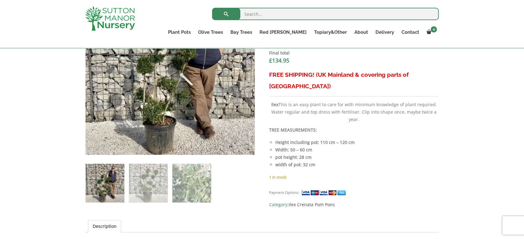  What do you see at coordinates (354, 205) in the screenshot?
I see `span: Category:` at bounding box center [354, 205].